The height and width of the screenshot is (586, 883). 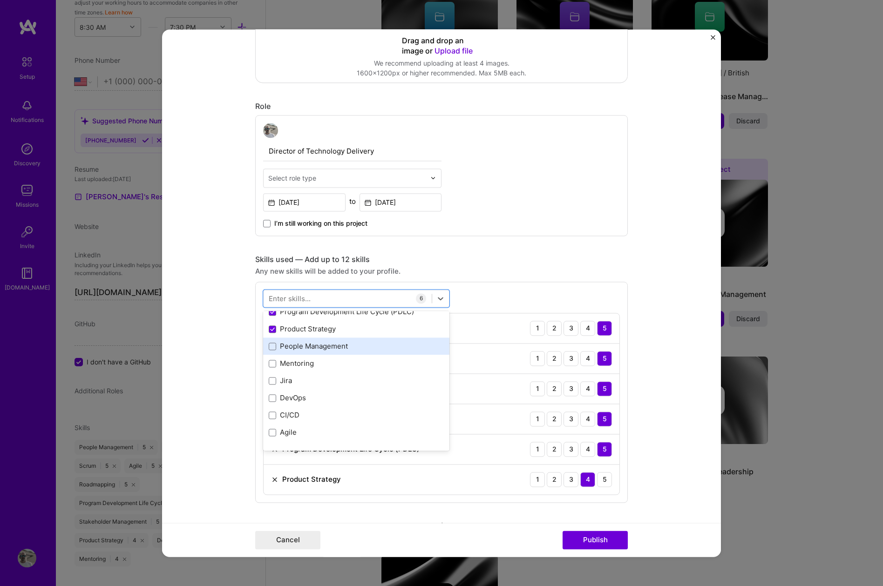 I want to click on div: We recommend uploading at least 4 images., so click(x=441, y=63).